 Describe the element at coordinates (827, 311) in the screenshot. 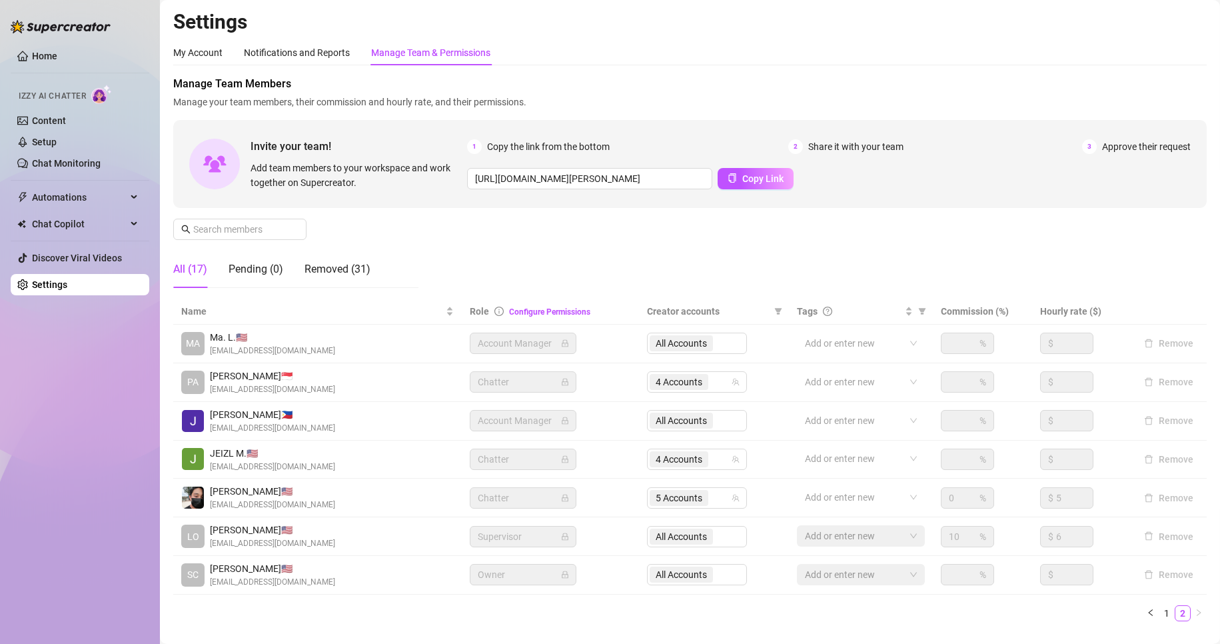

I see `span: question-circle` at that location.